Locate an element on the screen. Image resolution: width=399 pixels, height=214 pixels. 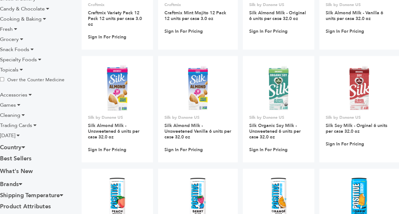
a: Silk Almond Milk - Vanilla 6 units per case 32.0 oz is located at coordinates (355, 16).